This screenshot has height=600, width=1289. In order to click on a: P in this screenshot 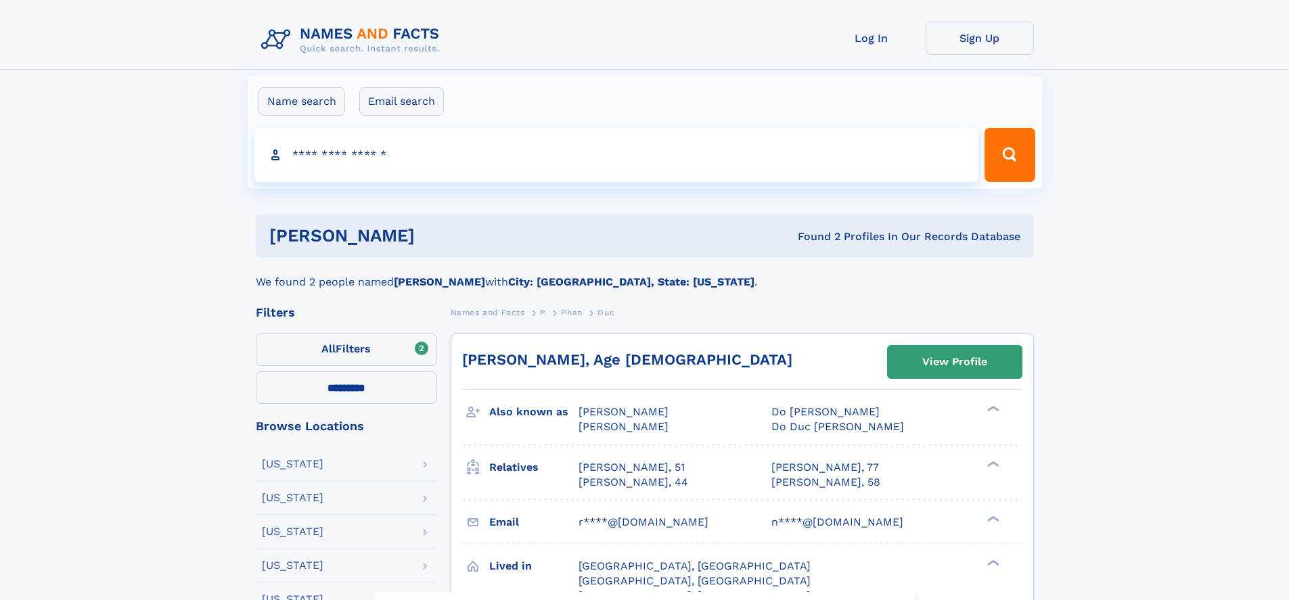, I will do `click(543, 312)`.